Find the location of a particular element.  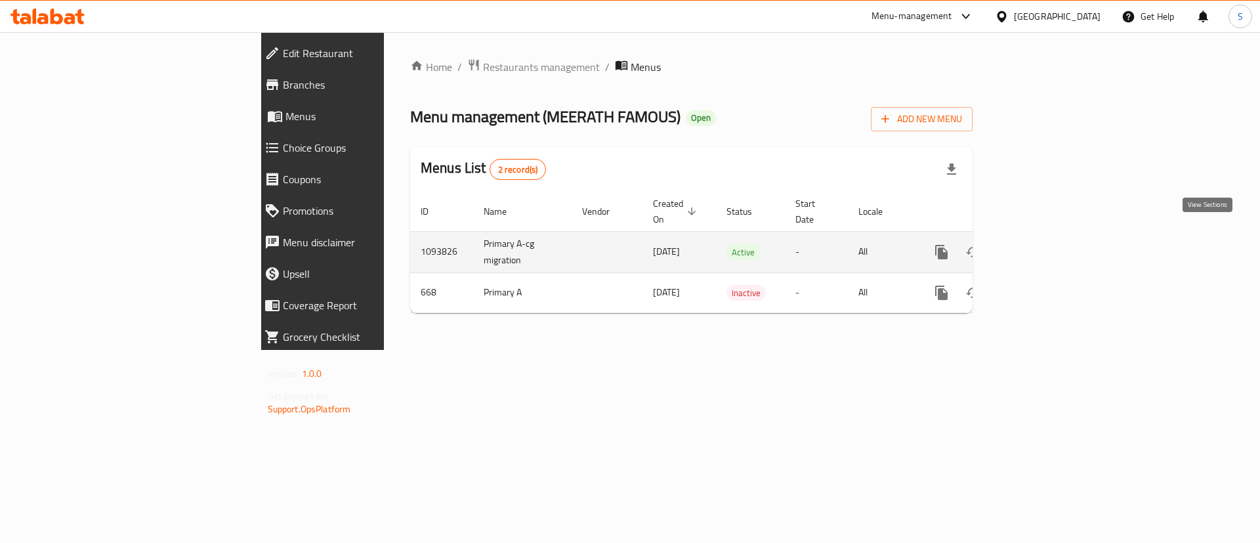

span: Name is located at coordinates (503, 211).